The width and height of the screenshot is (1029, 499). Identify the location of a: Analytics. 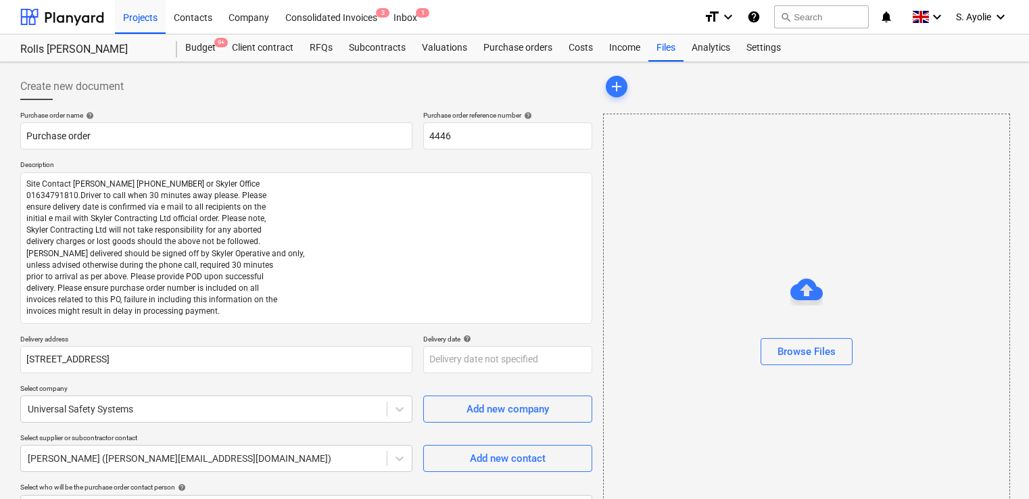
(710, 48).